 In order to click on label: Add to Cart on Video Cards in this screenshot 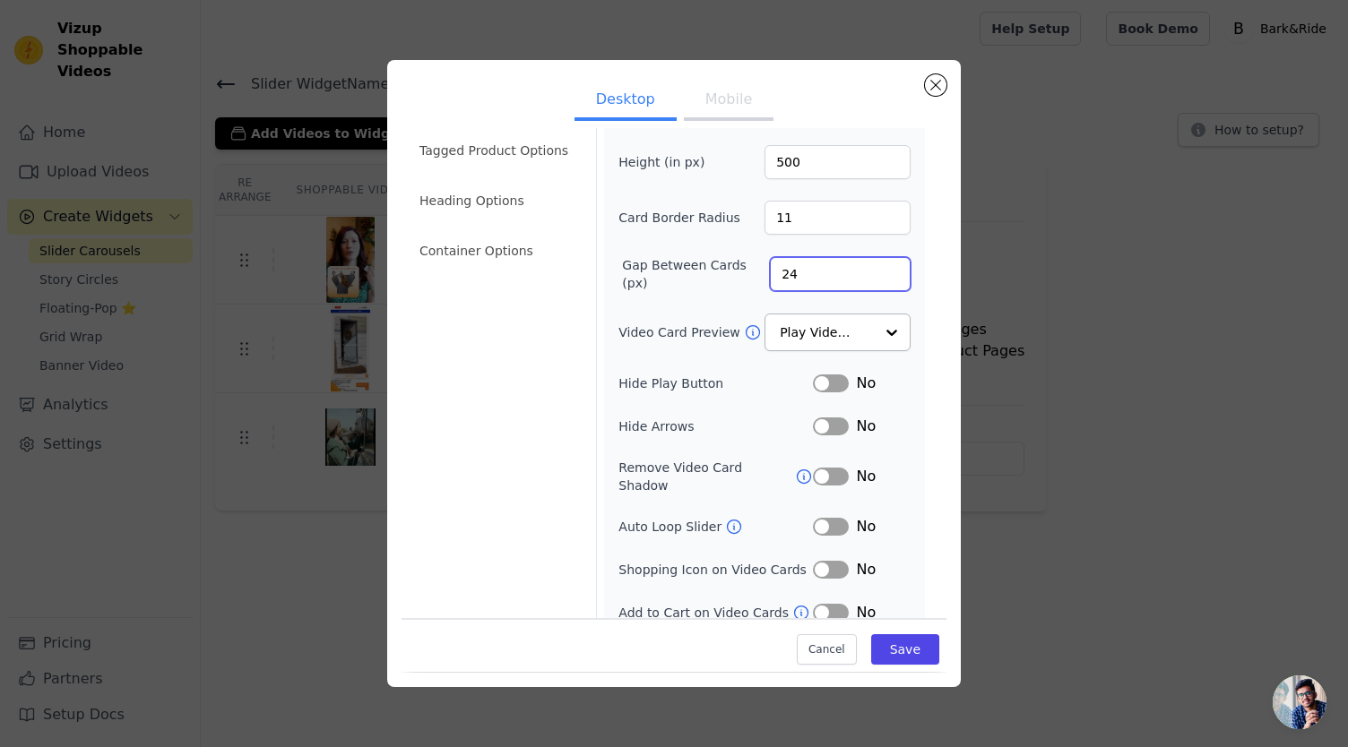, I will do `click(705, 613)`.